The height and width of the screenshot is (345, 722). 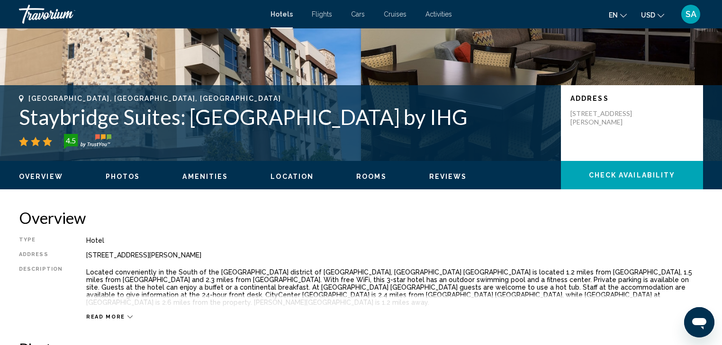 What do you see at coordinates (123, 177) in the screenshot?
I see `button: Photos` at bounding box center [123, 177].